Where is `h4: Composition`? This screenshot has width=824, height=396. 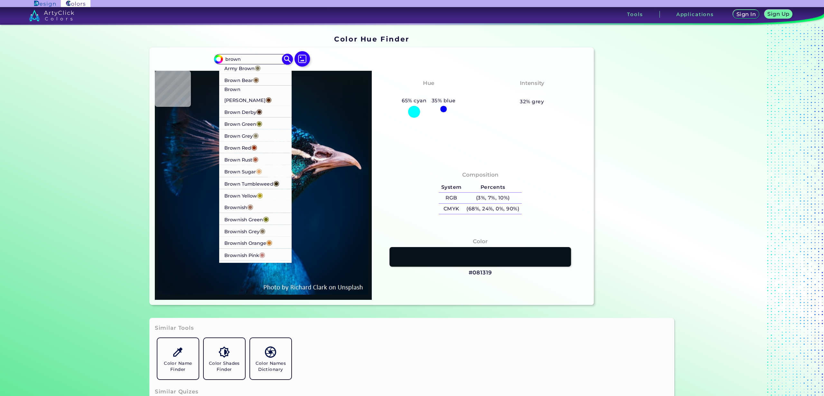
h4: Composition is located at coordinates (480, 175).